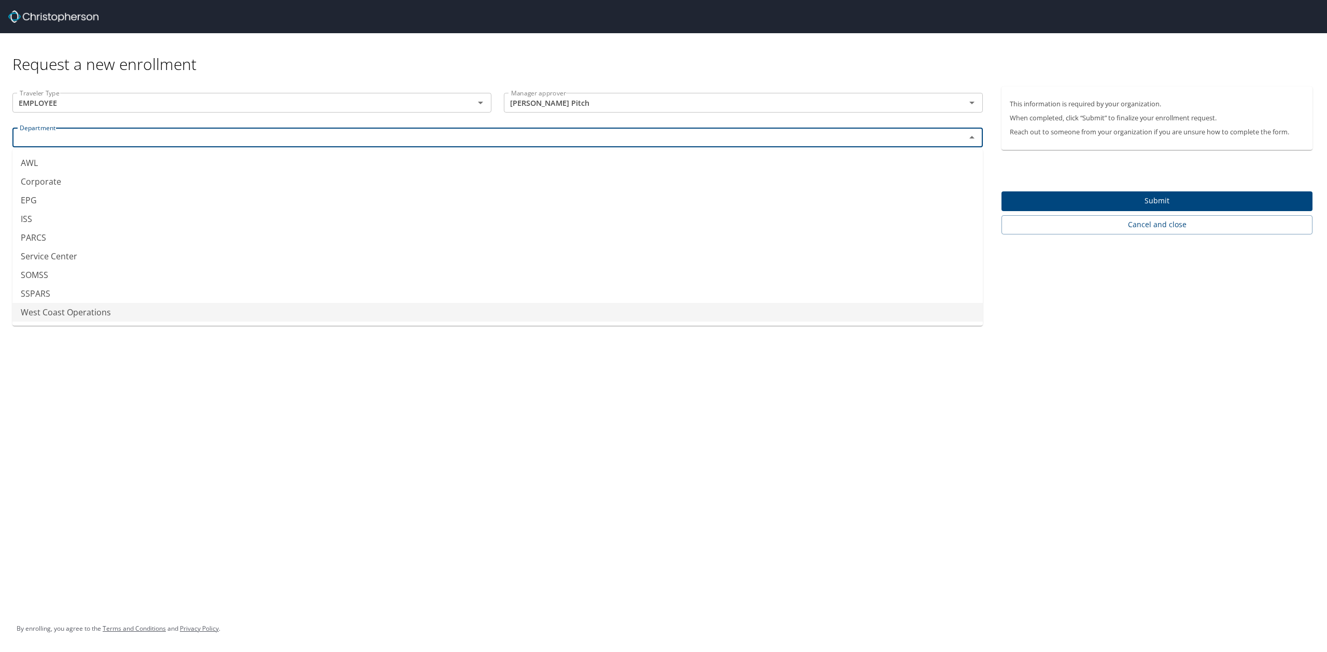  What do you see at coordinates (134, 628) in the screenshot?
I see `a: Terms and Conditions` at bounding box center [134, 628].